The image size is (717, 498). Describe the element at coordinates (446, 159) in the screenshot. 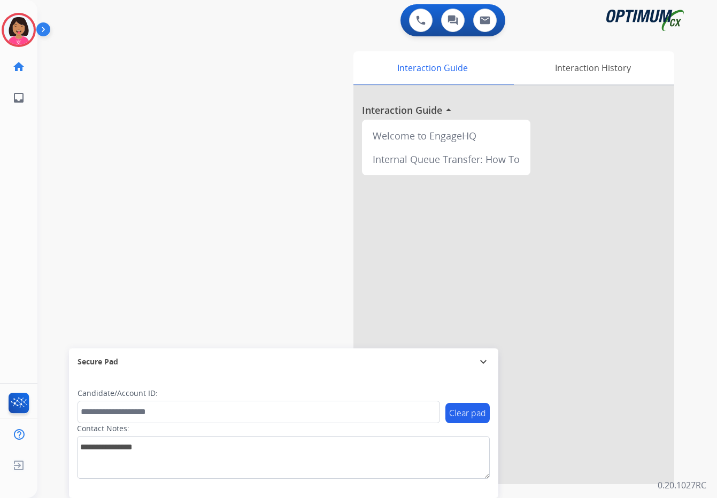

I see `div: Internal Queue Transfer: How To` at that location.